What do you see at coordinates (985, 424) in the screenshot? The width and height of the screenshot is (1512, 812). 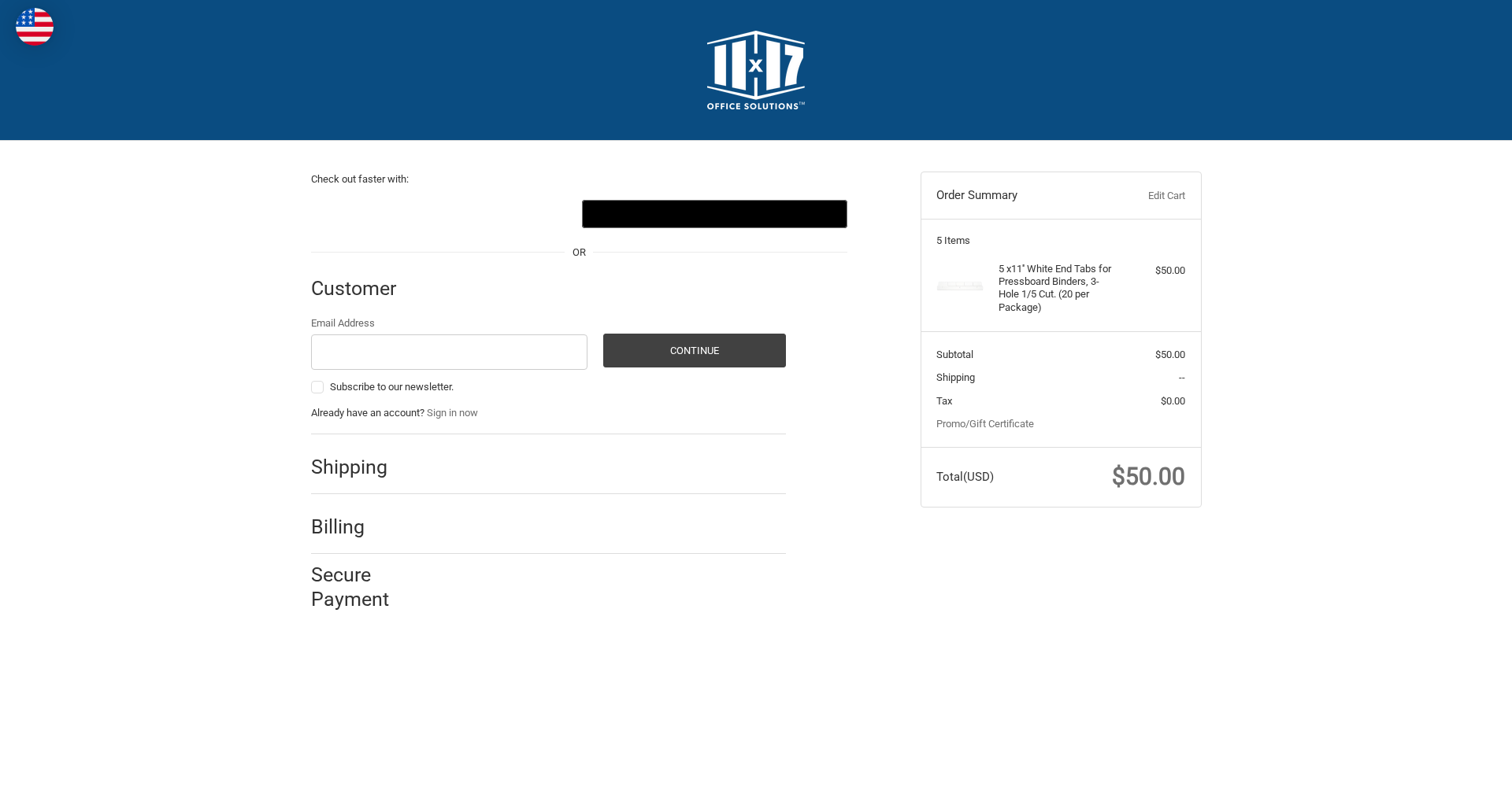 I see `a: Promo/Gift Certificate` at bounding box center [985, 424].